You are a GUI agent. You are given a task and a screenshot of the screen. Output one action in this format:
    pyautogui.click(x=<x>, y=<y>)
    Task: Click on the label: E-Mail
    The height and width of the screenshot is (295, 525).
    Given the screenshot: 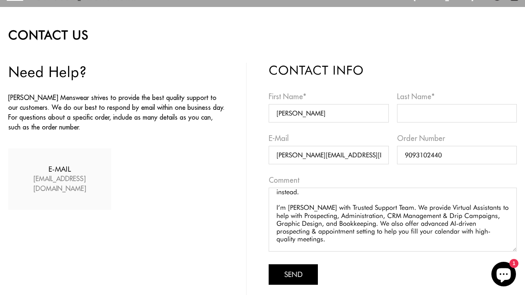 What is the action you would take?
    pyautogui.click(x=329, y=138)
    